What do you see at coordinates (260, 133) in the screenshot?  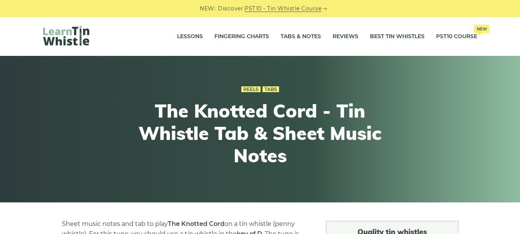 I see `h1: The Knotted Cord - Tin Whistle Tab & Sheet Music Notes` at bounding box center [260, 133].